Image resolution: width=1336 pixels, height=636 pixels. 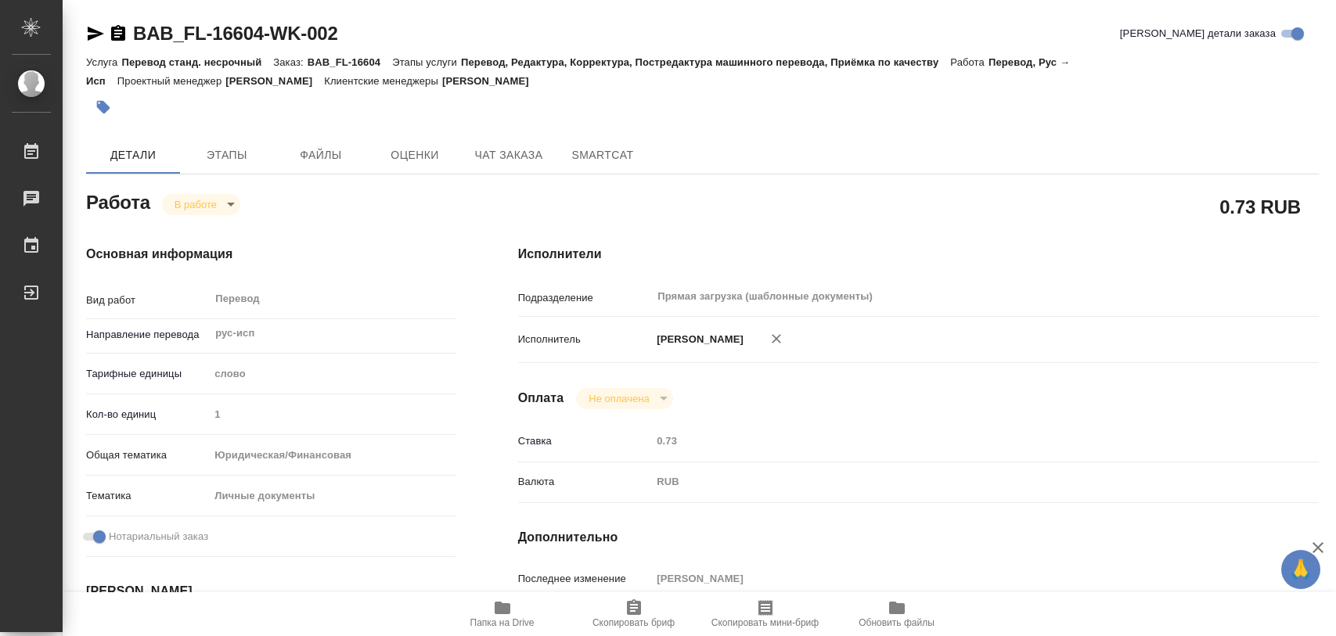 I want to click on span: Файлы, so click(x=321, y=155).